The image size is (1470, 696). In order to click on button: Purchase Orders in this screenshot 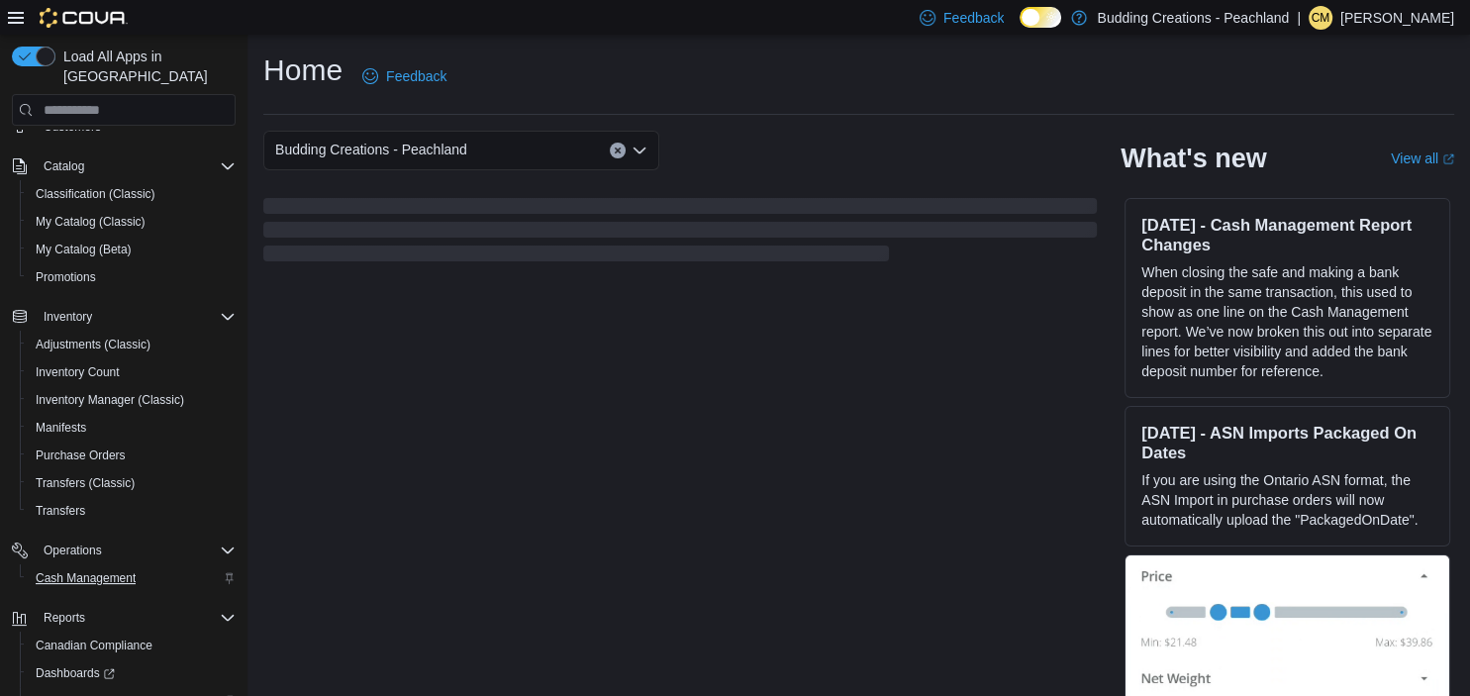, I will do `click(132, 455)`.